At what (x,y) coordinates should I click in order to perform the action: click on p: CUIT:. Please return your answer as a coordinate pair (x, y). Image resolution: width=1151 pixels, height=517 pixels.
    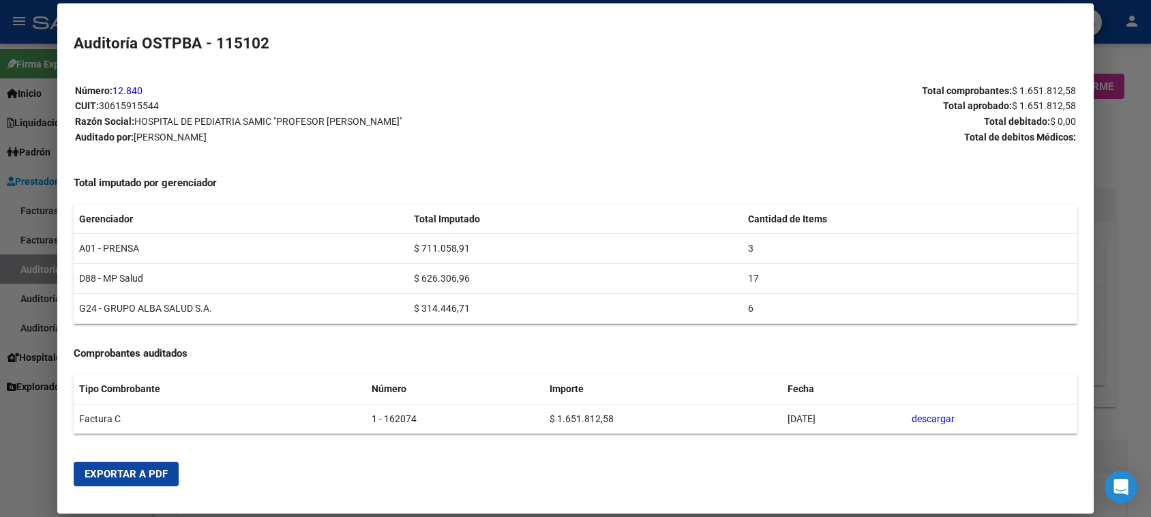
    Looking at the image, I should click on (325, 106).